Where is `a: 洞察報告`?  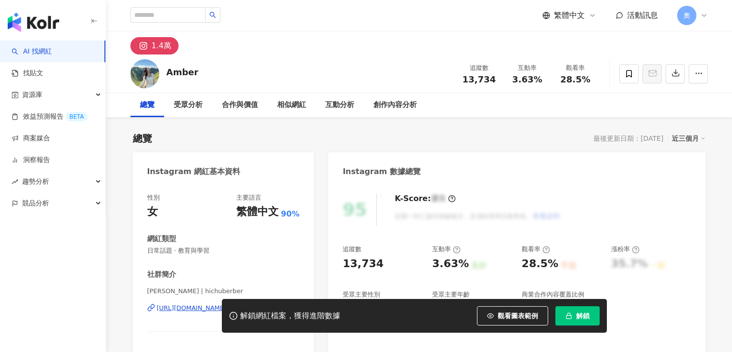 a: 洞察報告 is located at coordinates (31, 160).